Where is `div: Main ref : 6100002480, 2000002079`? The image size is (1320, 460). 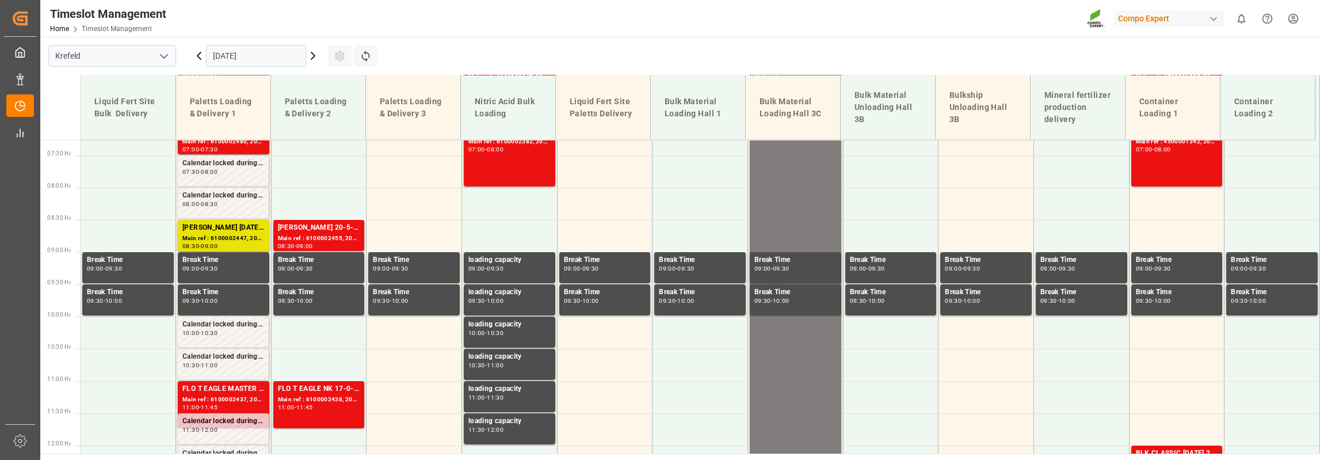 div: Main ref : 6100002480, 2000002079 is located at coordinates (223, 142).